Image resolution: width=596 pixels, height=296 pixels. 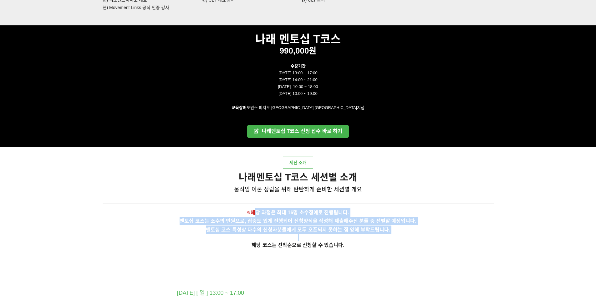 I want to click on span: 현) Movement Links 공식 인증 강사, so click(x=136, y=8).